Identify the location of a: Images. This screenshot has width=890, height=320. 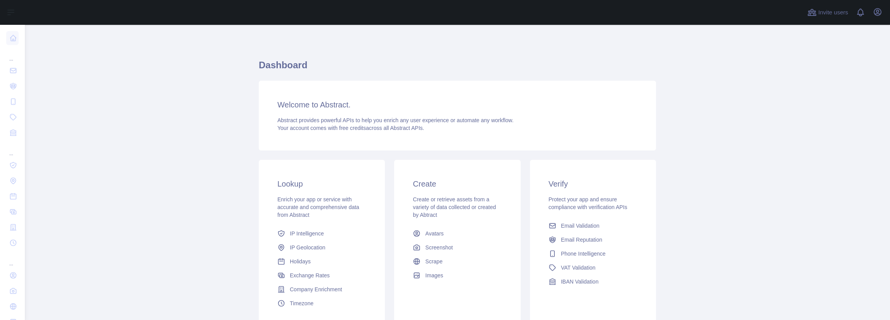
(457, 275).